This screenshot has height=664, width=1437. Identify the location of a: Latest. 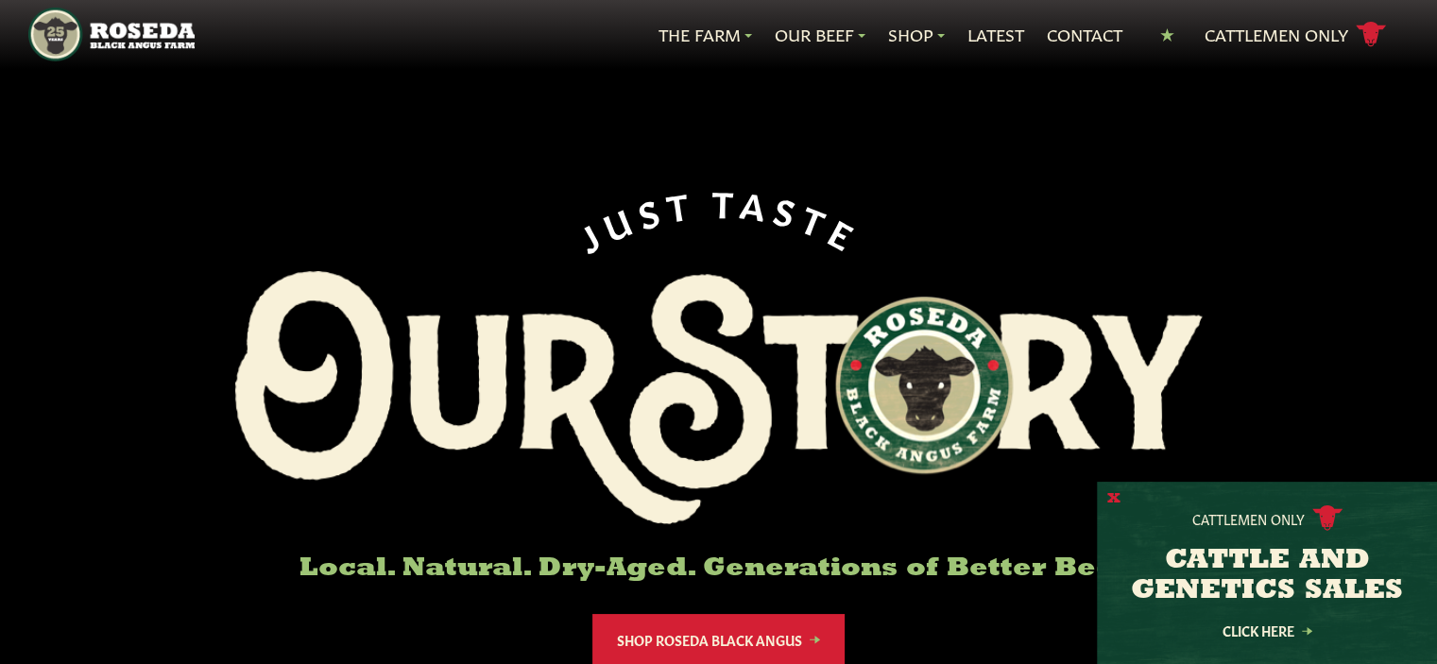
(996, 35).